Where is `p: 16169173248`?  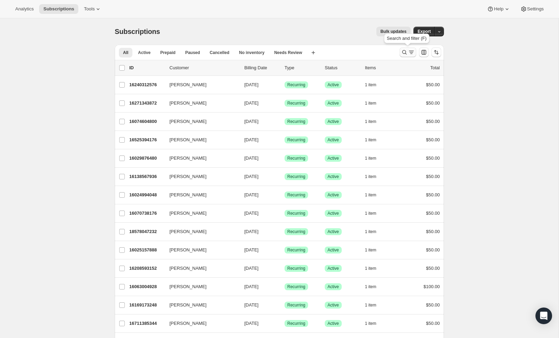 p: 16169173248 is located at coordinates (147, 305).